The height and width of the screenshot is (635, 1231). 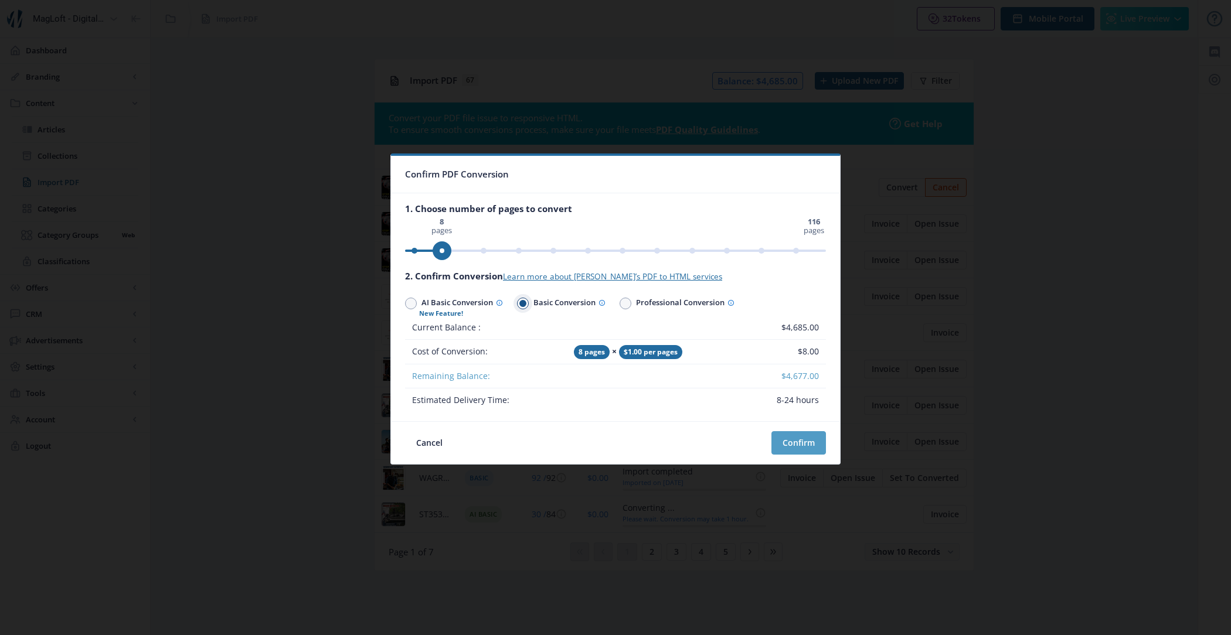 I want to click on span: 8 pages, so click(x=591, y=352).